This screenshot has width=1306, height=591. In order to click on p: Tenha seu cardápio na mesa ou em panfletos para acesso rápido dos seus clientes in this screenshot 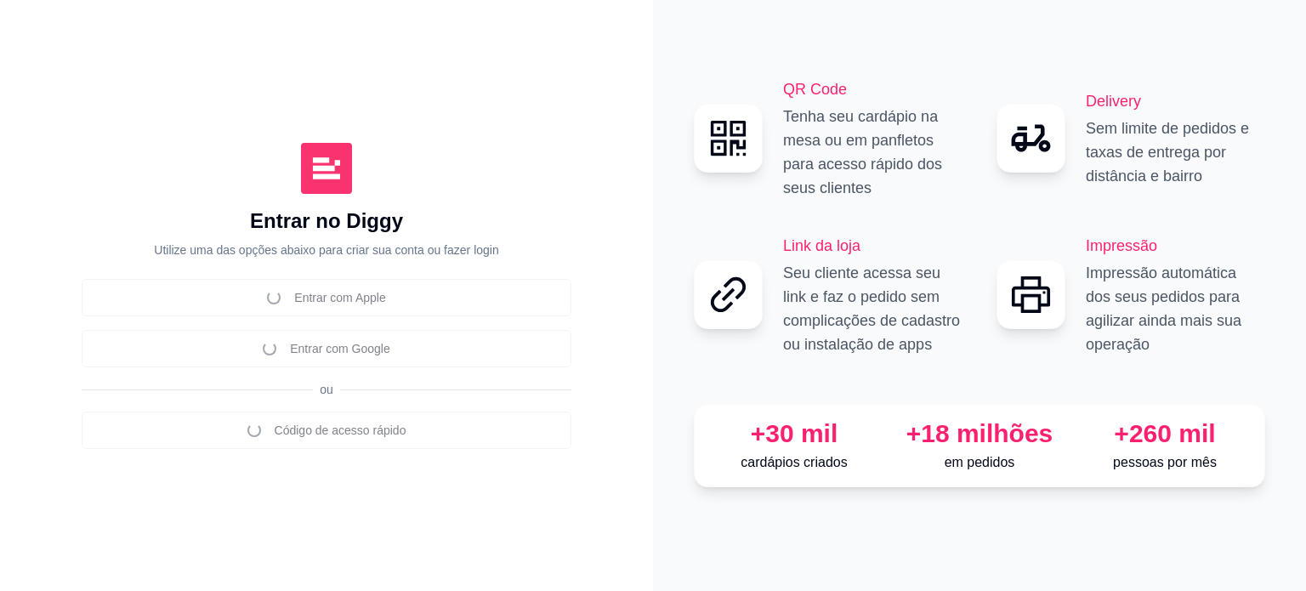, I will do `click(872, 152)`.